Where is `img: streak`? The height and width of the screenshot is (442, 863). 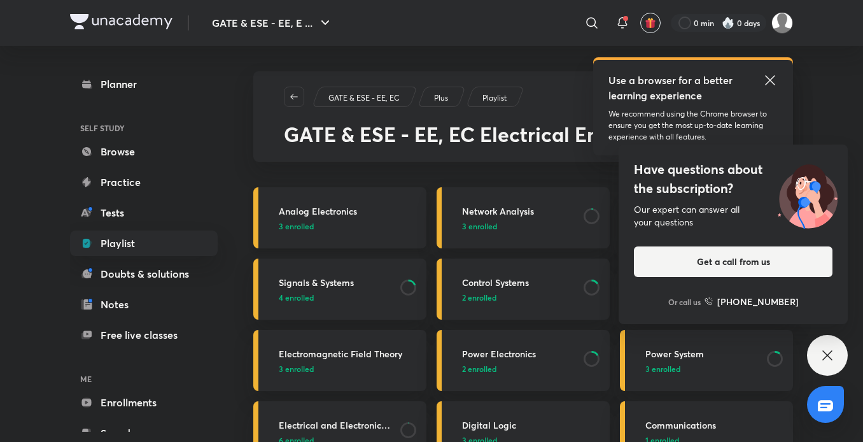
img: streak is located at coordinates (728, 23).